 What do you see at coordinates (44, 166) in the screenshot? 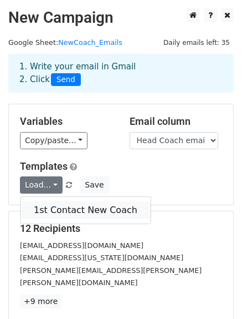
I see `a: Templates` at bounding box center [44, 166].